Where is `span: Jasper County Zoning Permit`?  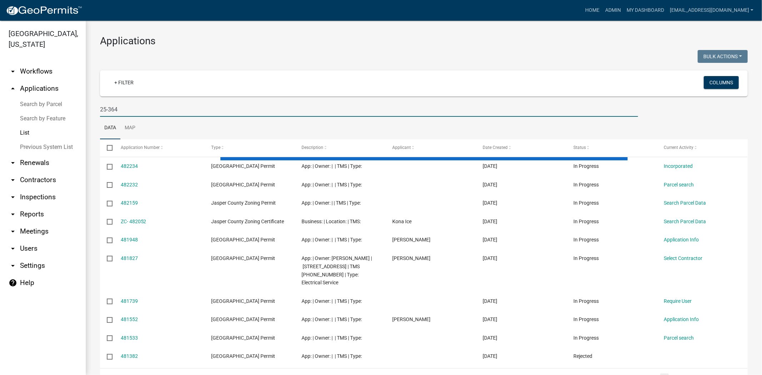 span: Jasper County Zoning Permit is located at coordinates (243, 203).